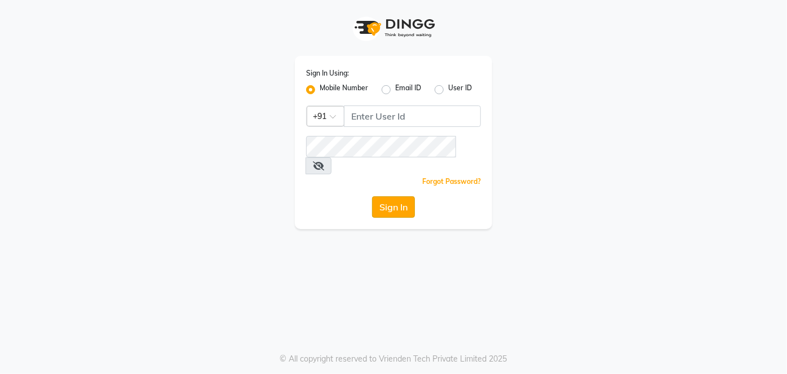 The width and height of the screenshot is (787, 374). What do you see at coordinates (327, 73) in the screenshot?
I see `label: Sign In Using:` at bounding box center [327, 73].